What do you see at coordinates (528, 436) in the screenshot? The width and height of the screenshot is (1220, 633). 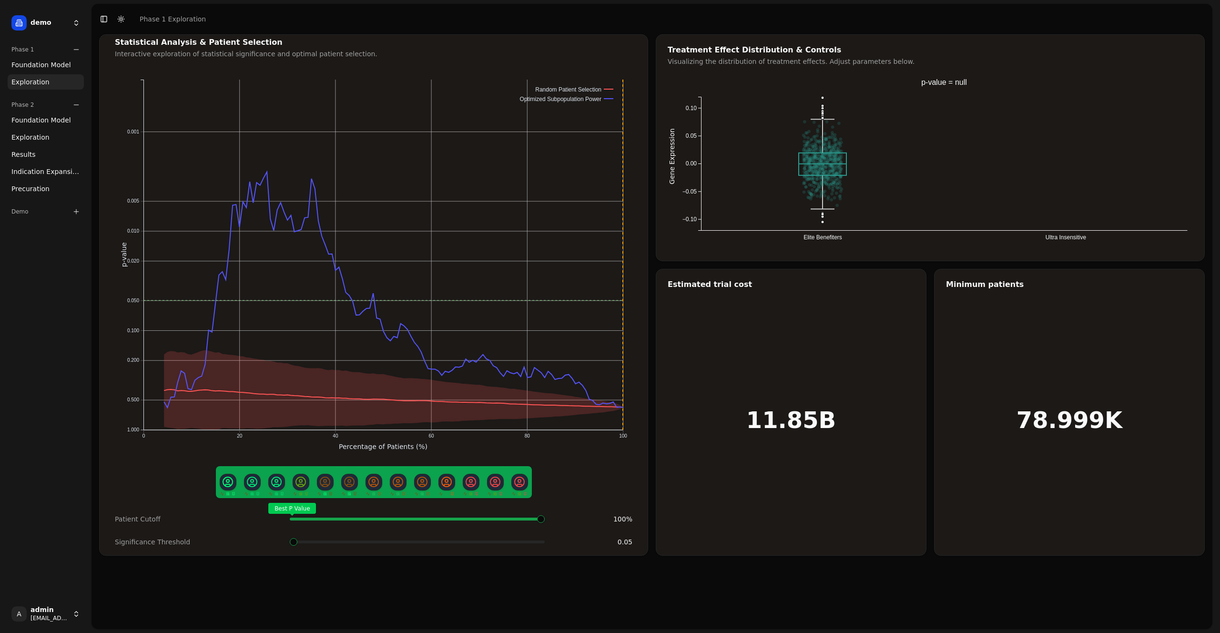 I see `text: 80` at bounding box center [528, 436].